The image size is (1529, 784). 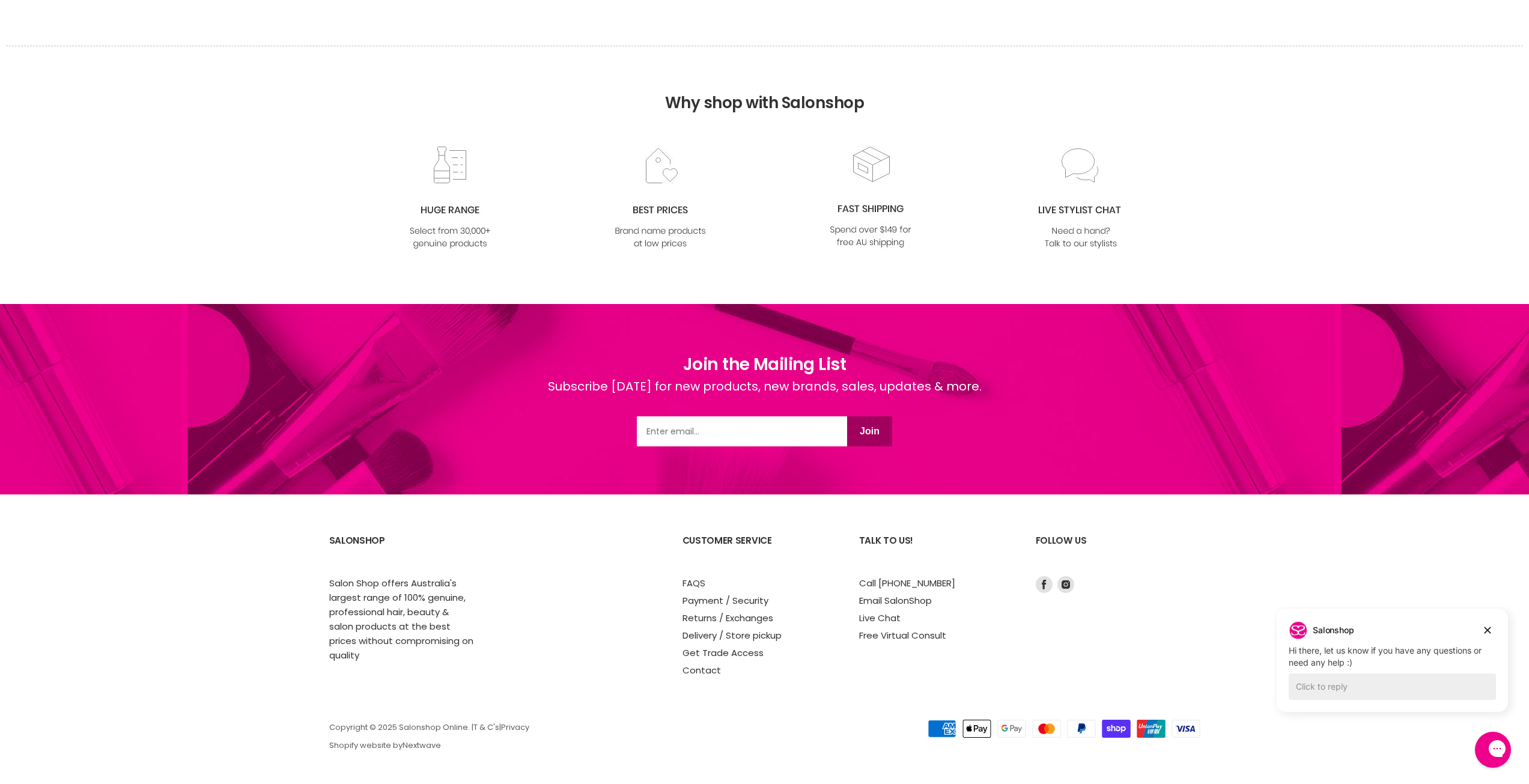 What do you see at coordinates (870, 196) in the screenshot?
I see `img: fast.jpg` at bounding box center [870, 196].